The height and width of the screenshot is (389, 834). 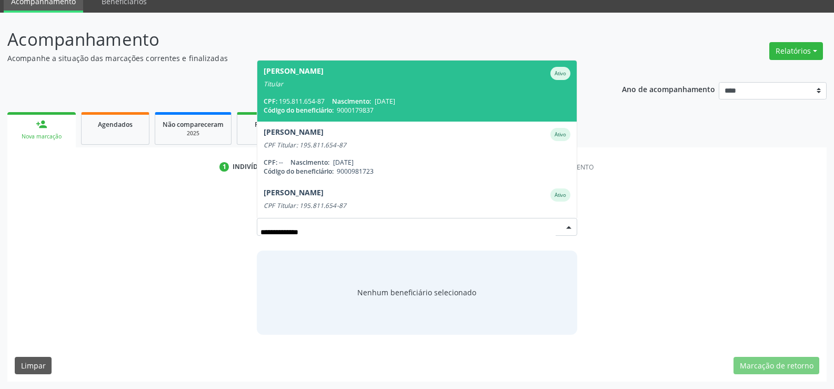 What do you see at coordinates (193, 124) in the screenshot?
I see `span: Não compareceram` at bounding box center [193, 124].